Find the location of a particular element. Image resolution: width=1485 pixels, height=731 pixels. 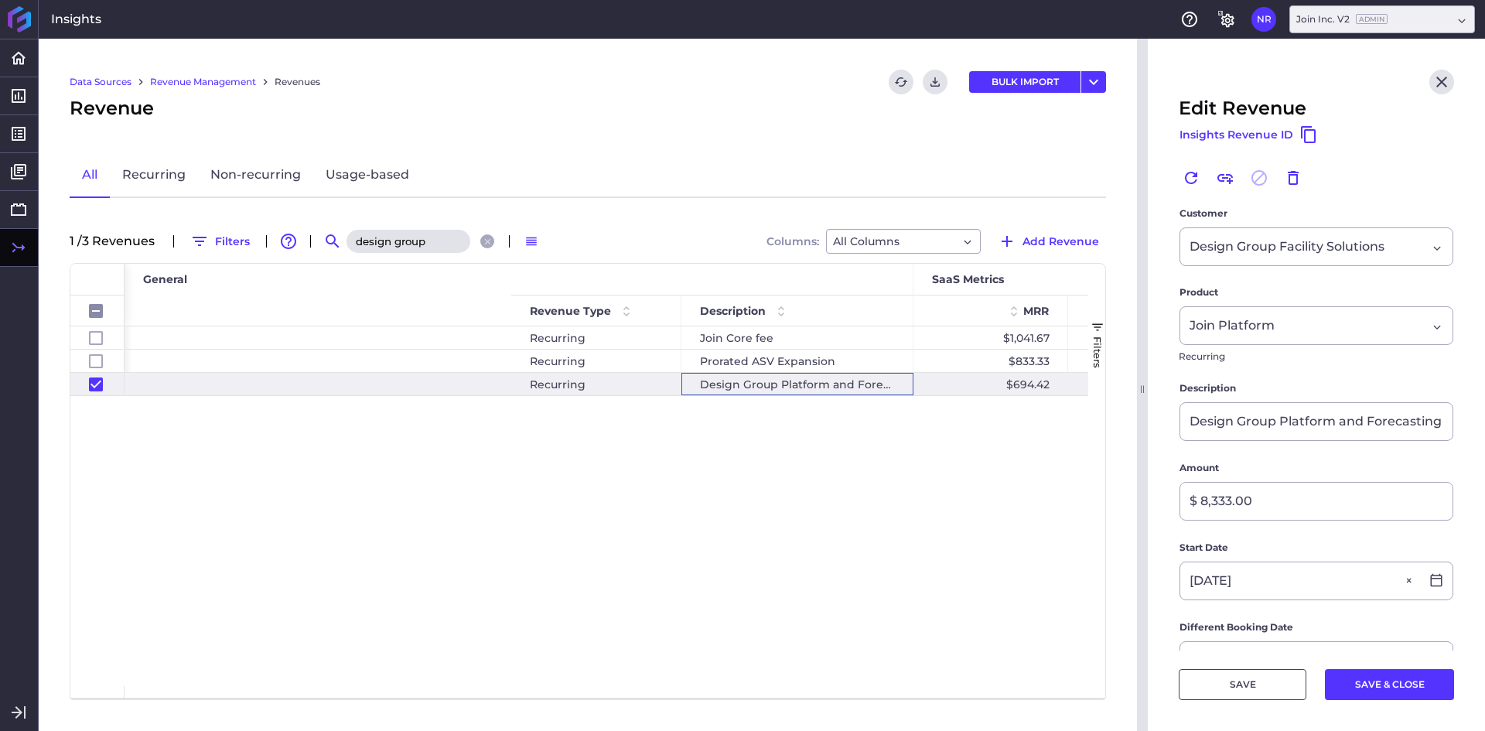

div: $12,500.00 is located at coordinates (1145, 337).